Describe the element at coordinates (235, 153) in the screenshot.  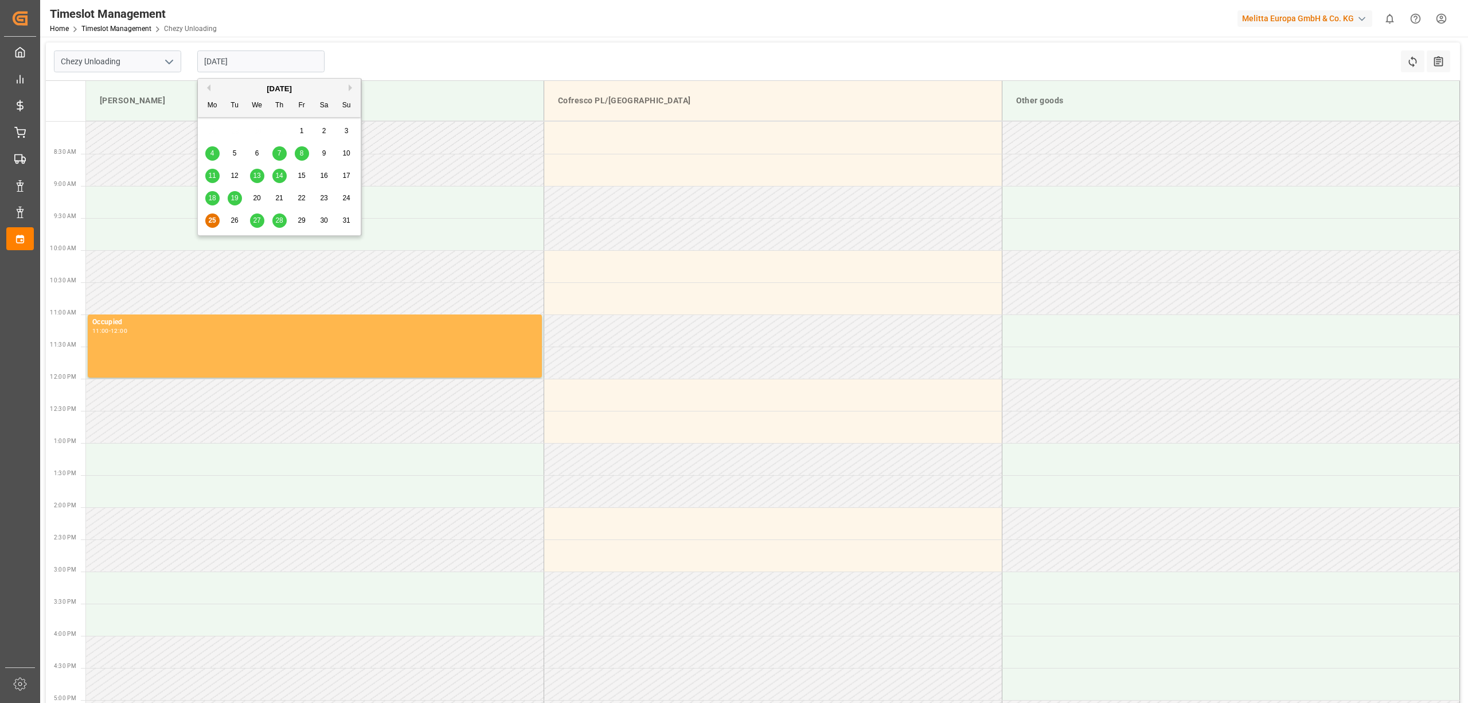
I see `div: Choose Tuesday, August 5th, 2025` at that location.